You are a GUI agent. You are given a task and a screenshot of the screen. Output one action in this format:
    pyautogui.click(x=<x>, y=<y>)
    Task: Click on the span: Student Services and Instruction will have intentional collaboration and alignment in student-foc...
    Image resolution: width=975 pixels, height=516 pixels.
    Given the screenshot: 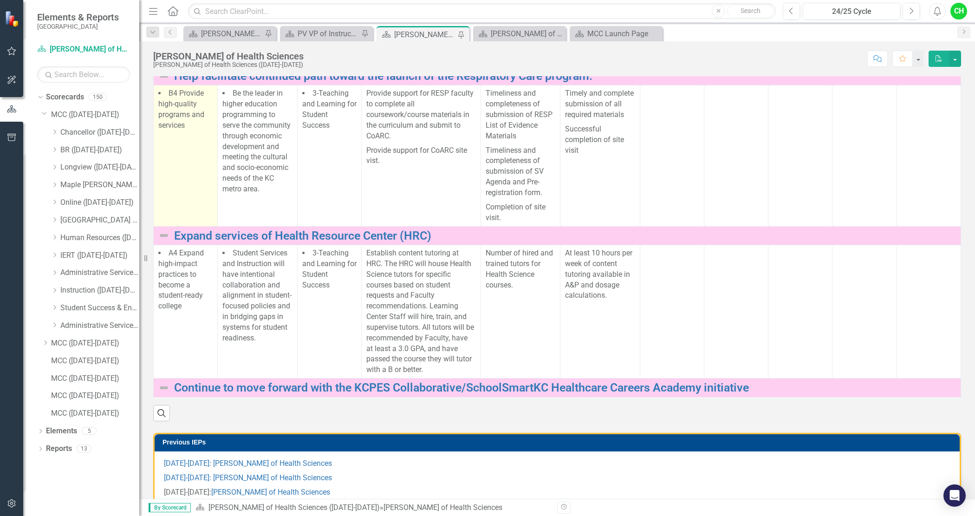 What is the action you would take?
    pyautogui.click(x=257, y=295)
    